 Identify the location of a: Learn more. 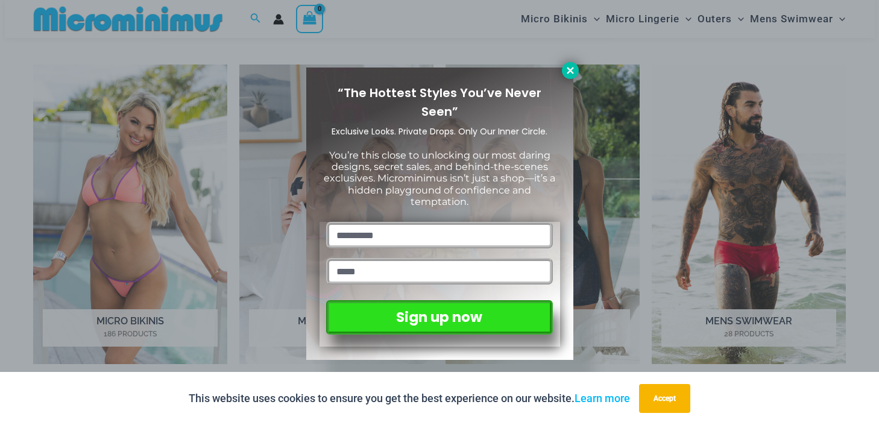
(602, 398).